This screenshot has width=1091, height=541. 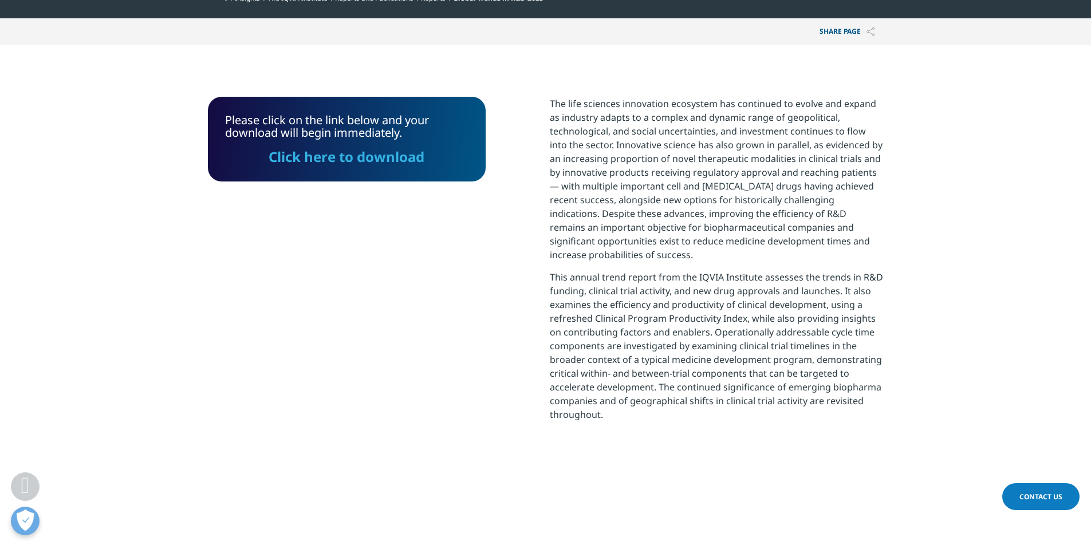 What do you see at coordinates (1040, 496) in the screenshot?
I see `a: Contact Us` at bounding box center [1040, 496].